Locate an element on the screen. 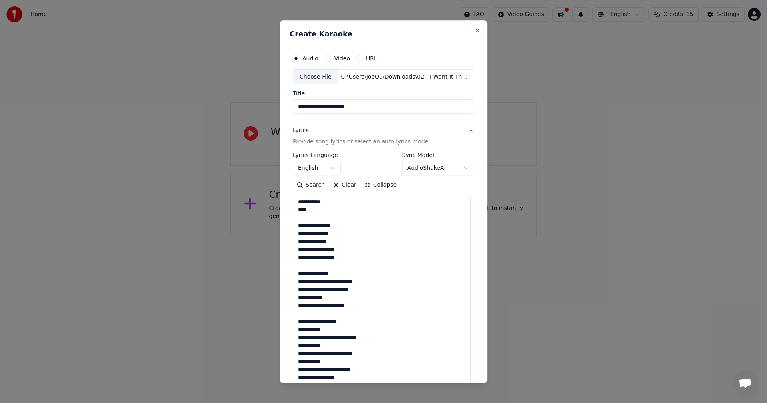 This screenshot has height=403, width=767. label: Sync Model is located at coordinates (438, 155).